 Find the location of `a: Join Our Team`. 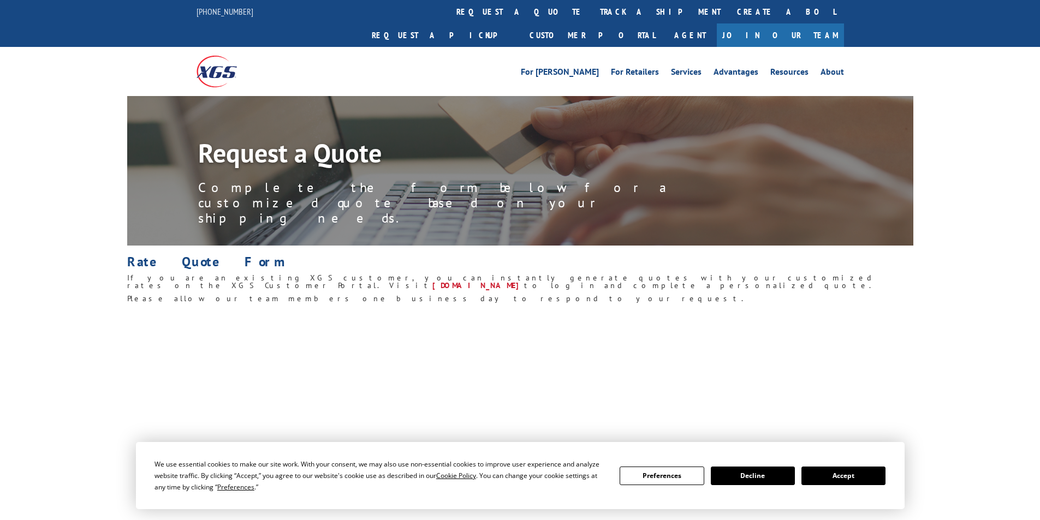

a: Join Our Team is located at coordinates (780, 35).